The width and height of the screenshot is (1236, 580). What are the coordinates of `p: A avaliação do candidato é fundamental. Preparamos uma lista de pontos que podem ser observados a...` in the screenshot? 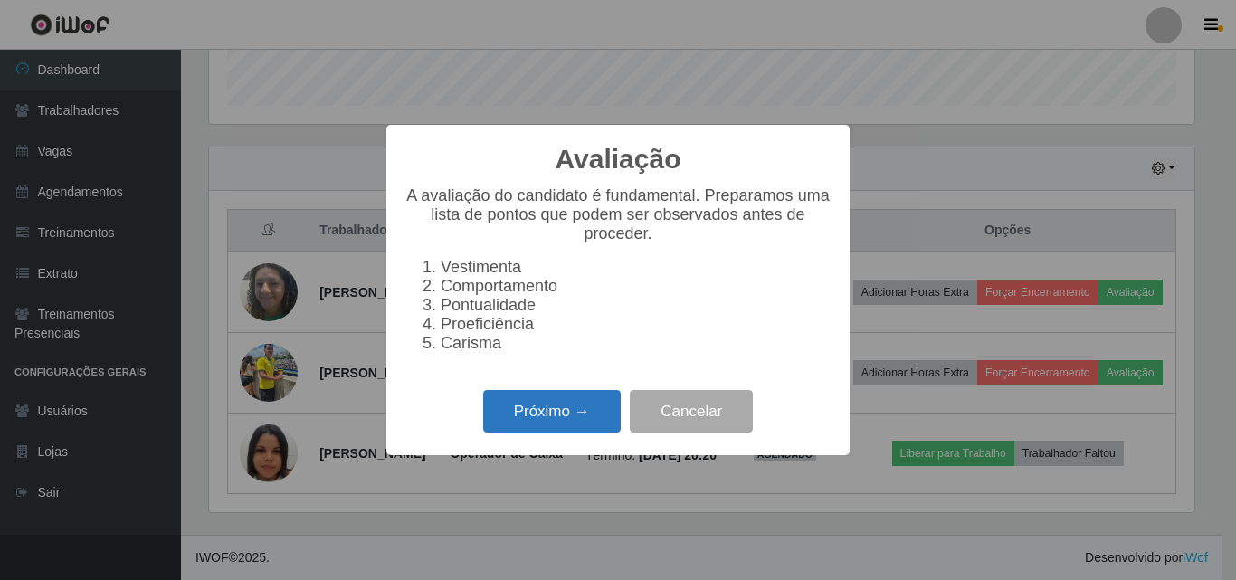 It's located at (618, 214).